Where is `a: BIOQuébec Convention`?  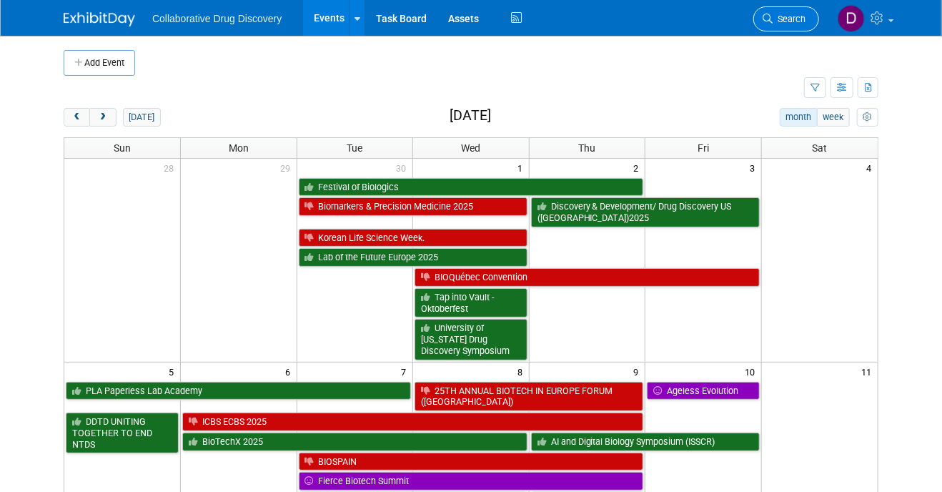 a: BIOQuébec Convention is located at coordinates (587, 277).